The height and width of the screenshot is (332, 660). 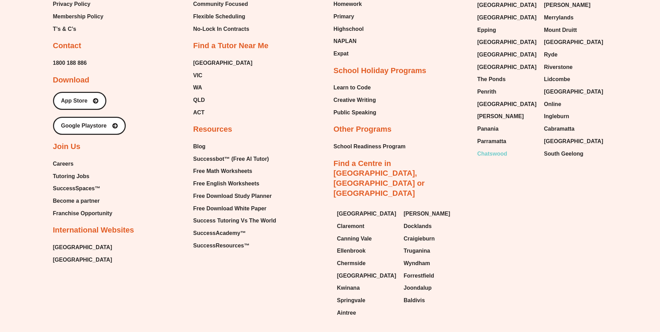 I want to click on span: Canning Vale, so click(x=355, y=239).